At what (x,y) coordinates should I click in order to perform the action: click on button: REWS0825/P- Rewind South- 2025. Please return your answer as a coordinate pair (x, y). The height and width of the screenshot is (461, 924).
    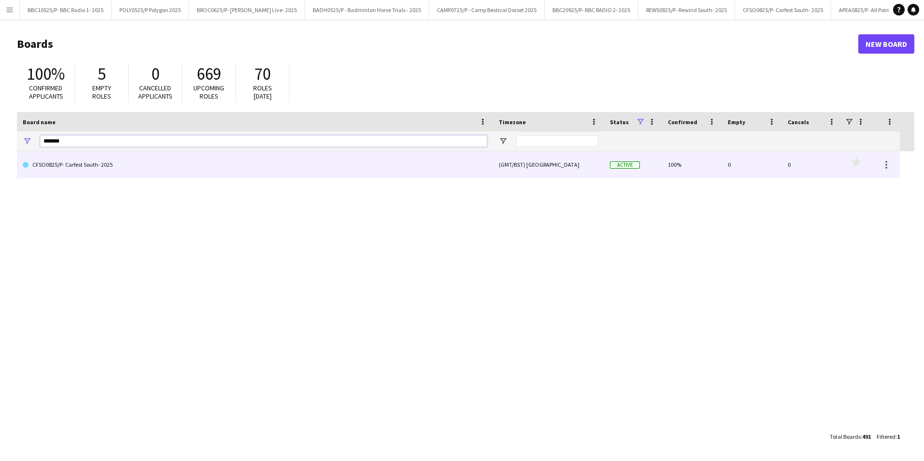
    Looking at the image, I should click on (686, 10).